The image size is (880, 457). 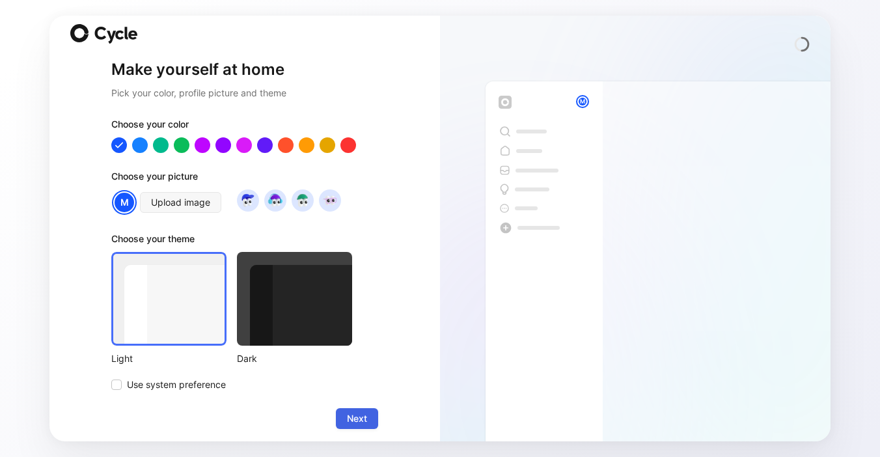 What do you see at coordinates (245, 127) in the screenshot?
I see `div: Choose your color` at bounding box center [245, 127].